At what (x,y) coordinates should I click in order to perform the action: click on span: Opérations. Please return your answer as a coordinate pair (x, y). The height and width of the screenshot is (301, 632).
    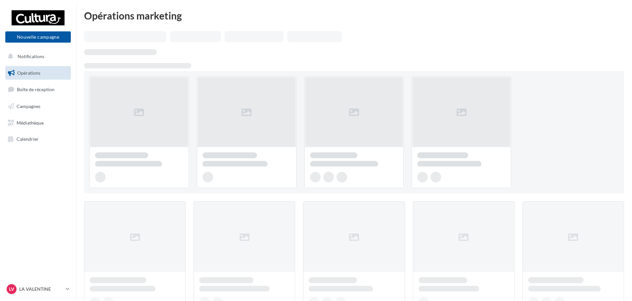
    Looking at the image, I should click on (29, 73).